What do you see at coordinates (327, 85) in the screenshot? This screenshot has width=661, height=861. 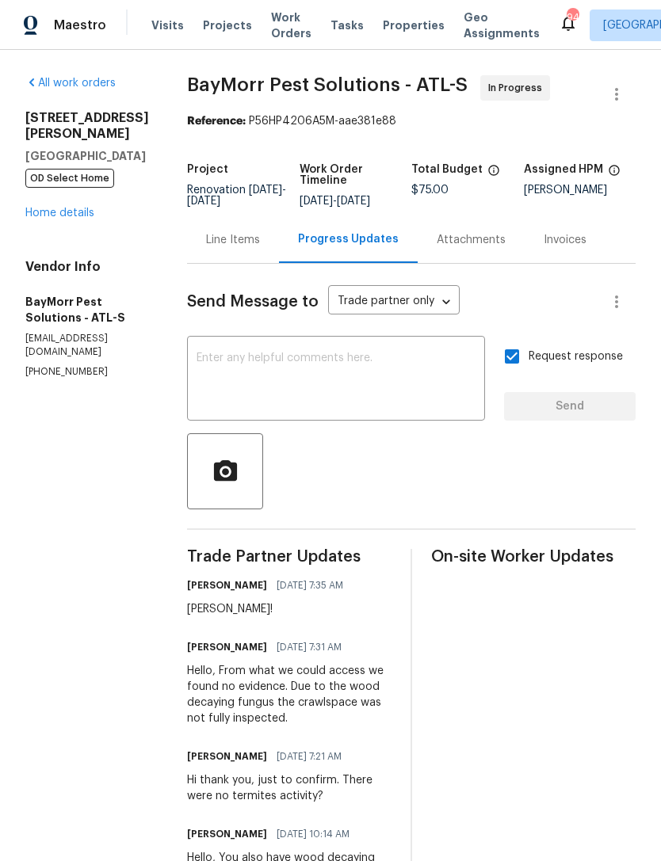 I see `span: BayMorr Pest Solutions - ATL-S` at bounding box center [327, 85].